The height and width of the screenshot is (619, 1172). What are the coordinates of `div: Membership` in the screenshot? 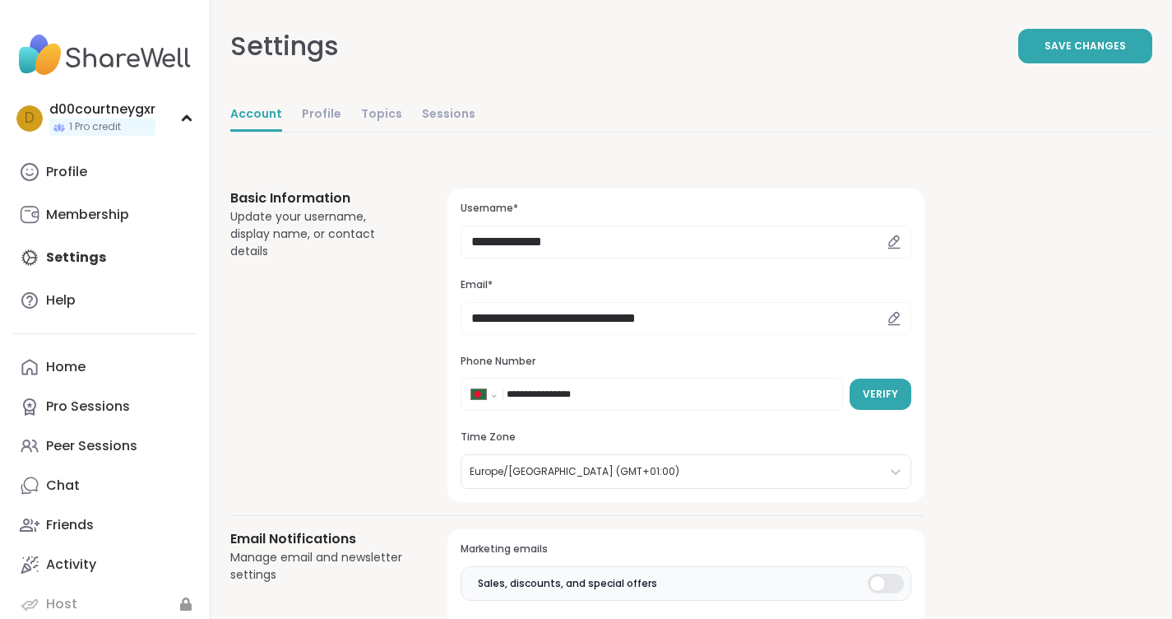 It's located at (87, 215).